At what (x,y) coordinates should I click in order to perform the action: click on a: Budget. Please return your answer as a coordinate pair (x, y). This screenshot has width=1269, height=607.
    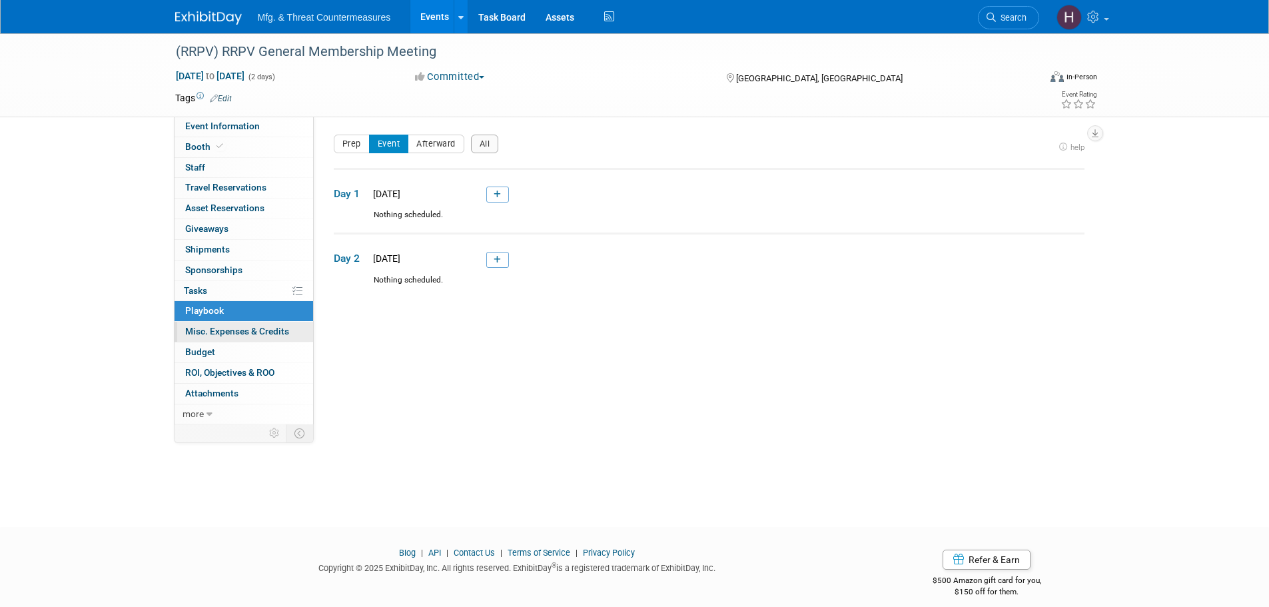
    Looking at the image, I should click on (244, 352).